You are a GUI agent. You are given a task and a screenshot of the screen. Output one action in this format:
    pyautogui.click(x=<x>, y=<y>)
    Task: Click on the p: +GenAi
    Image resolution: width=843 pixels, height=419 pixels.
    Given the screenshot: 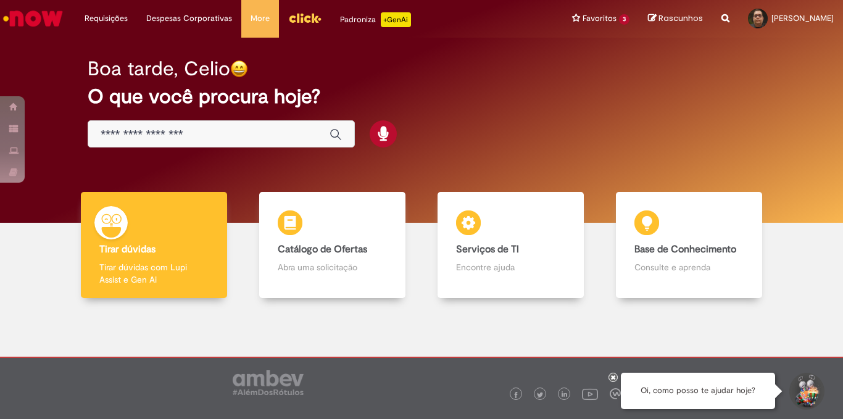 What is the action you would take?
    pyautogui.click(x=395, y=20)
    